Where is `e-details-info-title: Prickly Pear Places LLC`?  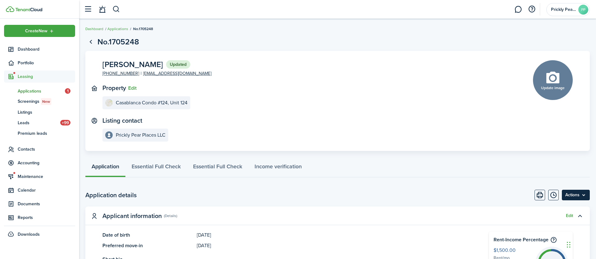
e-details-info-title: Prickly Pear Places LLC is located at coordinates (141, 135).